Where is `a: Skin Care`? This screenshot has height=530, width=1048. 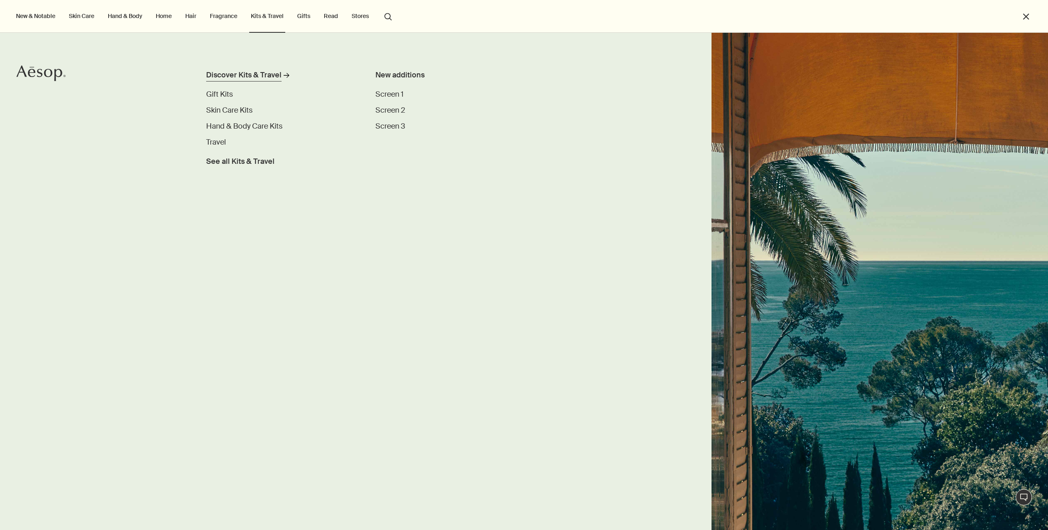 a: Skin Care is located at coordinates (82, 16).